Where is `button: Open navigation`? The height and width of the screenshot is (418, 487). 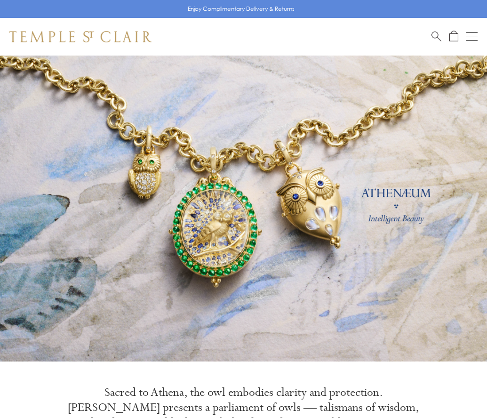
button: Open navigation is located at coordinates (472, 37).